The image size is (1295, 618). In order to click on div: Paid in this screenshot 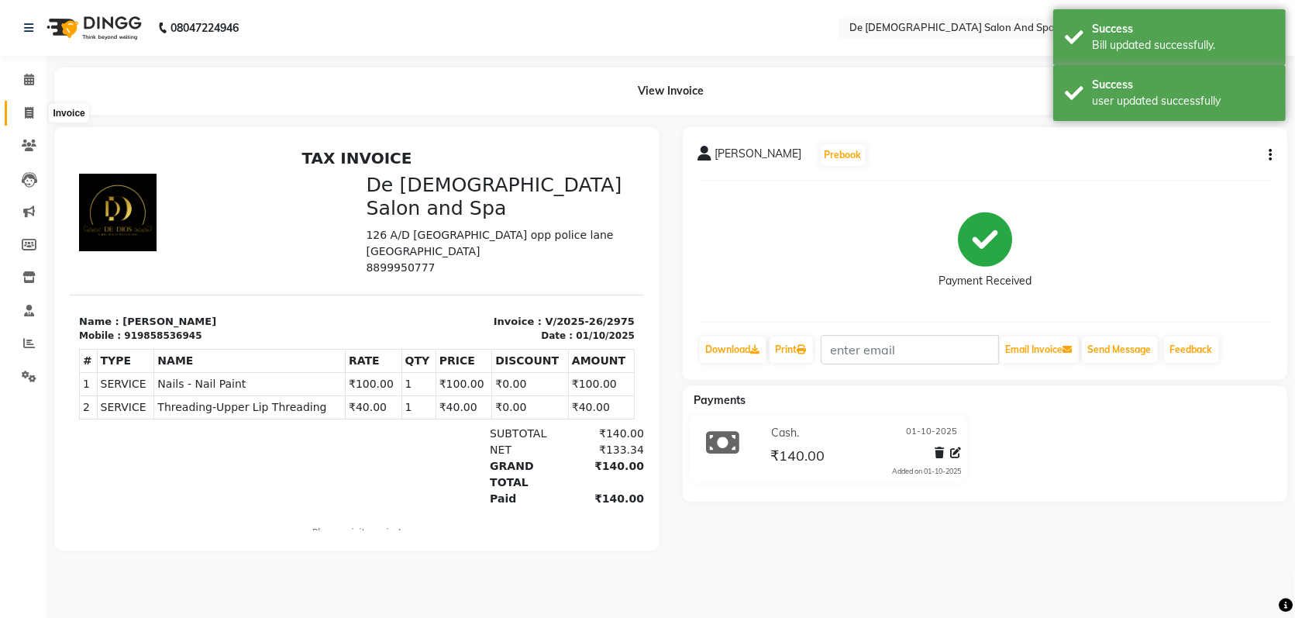, I will do `click(451, 356)`.